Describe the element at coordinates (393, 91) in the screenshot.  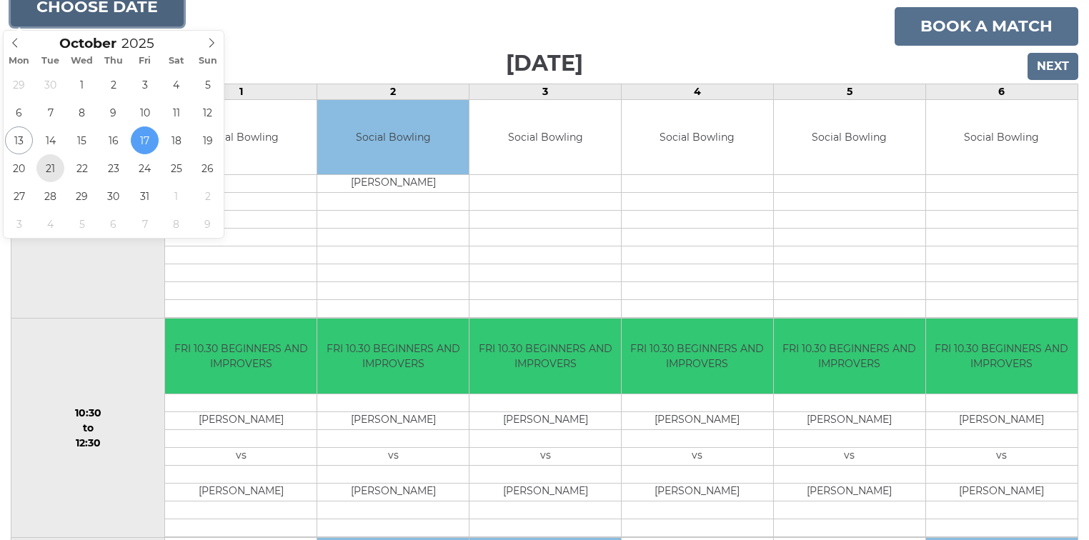
I see `td: 2` at that location.